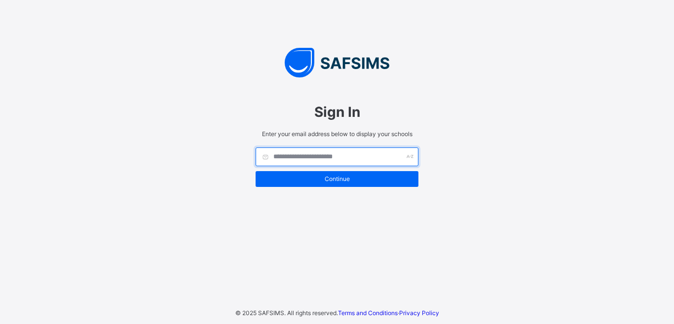  I want to click on a: Privacy Policy, so click(419, 313).